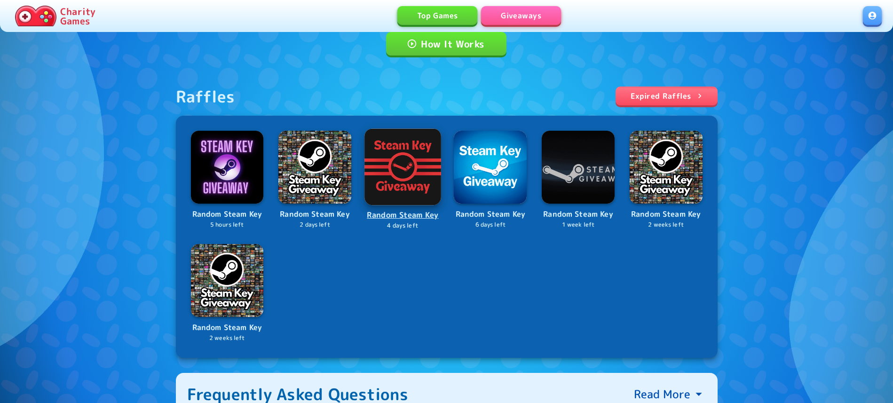 The image size is (893, 403). Describe the element at coordinates (78, 16) in the screenshot. I see `p: Charity Games` at that location.